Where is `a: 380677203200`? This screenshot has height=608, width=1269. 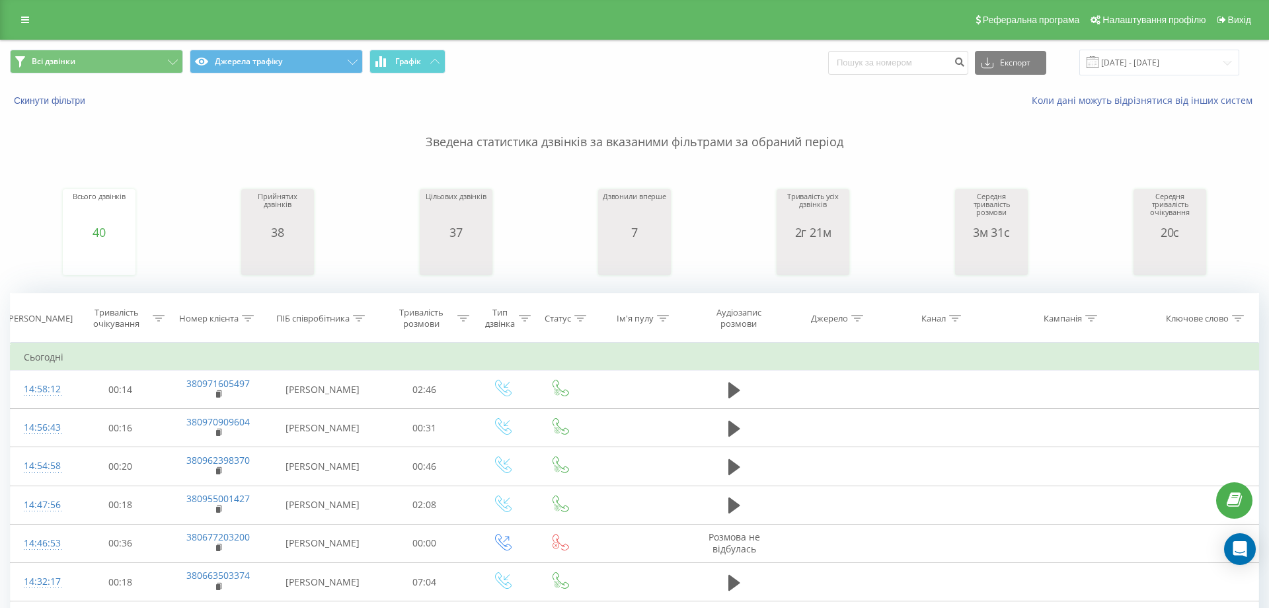 a: 380677203200 is located at coordinates (218, 536).